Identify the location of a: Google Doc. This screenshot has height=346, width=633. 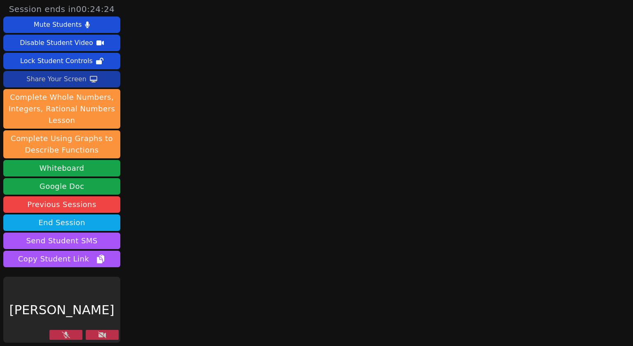
(62, 186).